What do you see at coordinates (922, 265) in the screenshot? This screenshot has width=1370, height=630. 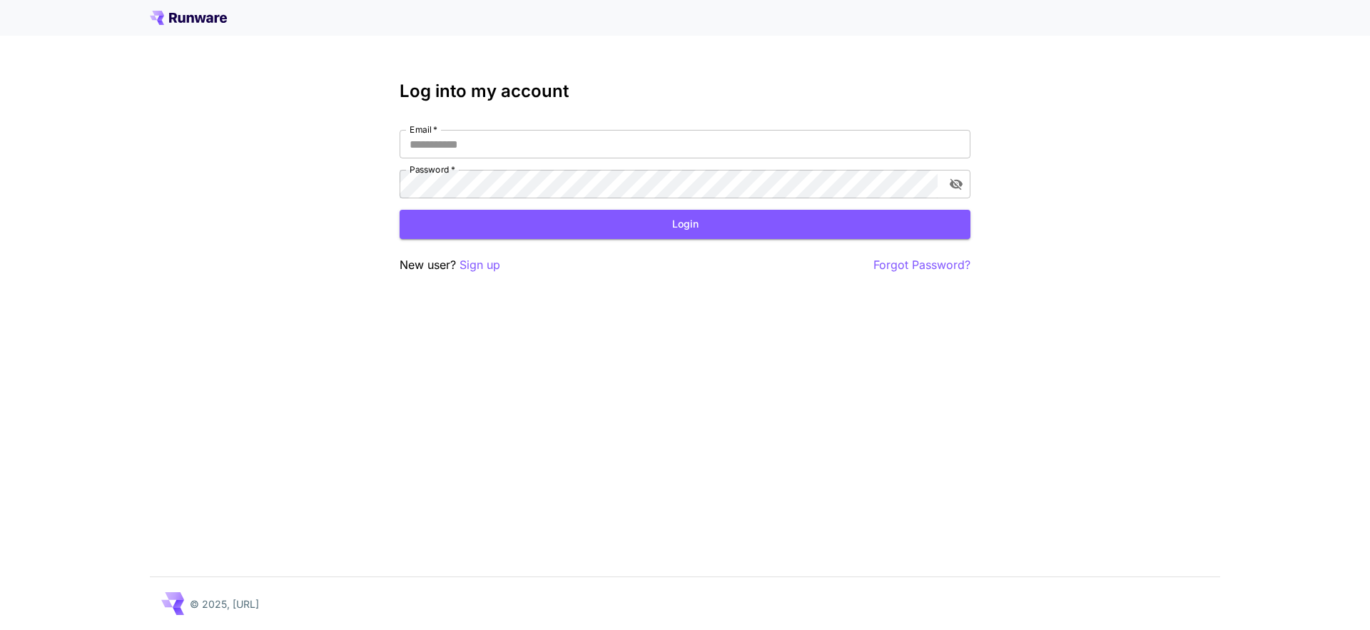 I see `p: Forgot Password?` at bounding box center [922, 265].